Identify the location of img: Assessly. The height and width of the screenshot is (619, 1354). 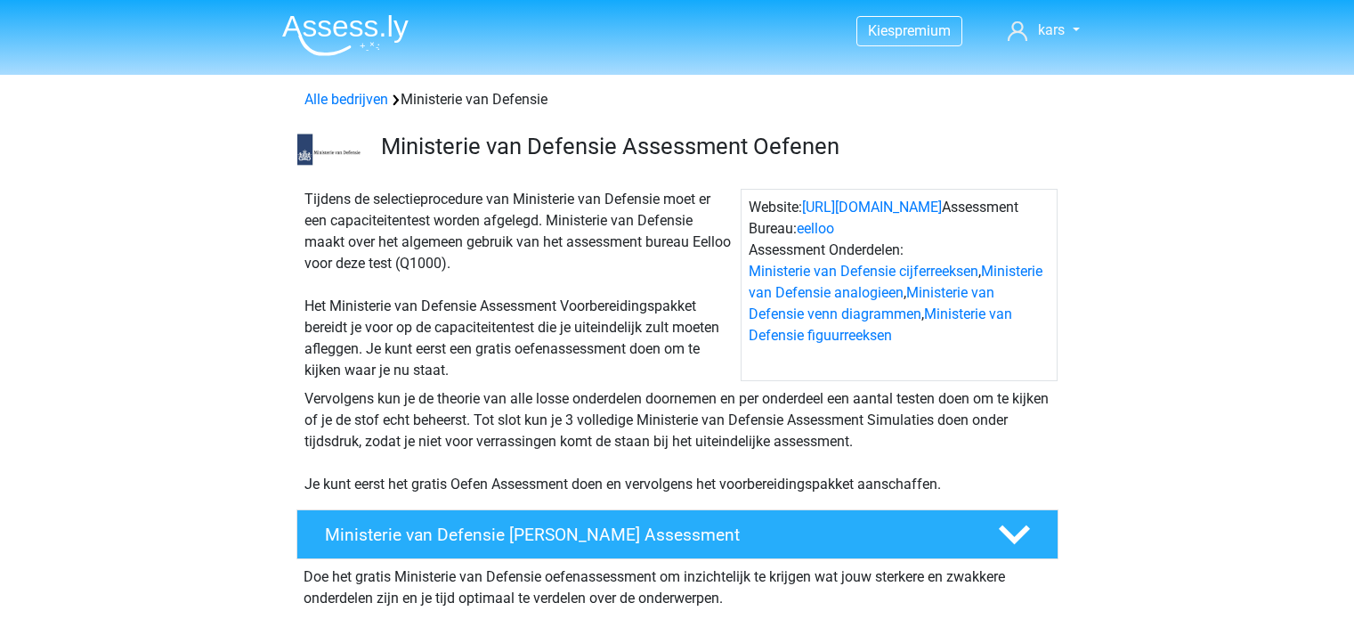
(345, 35).